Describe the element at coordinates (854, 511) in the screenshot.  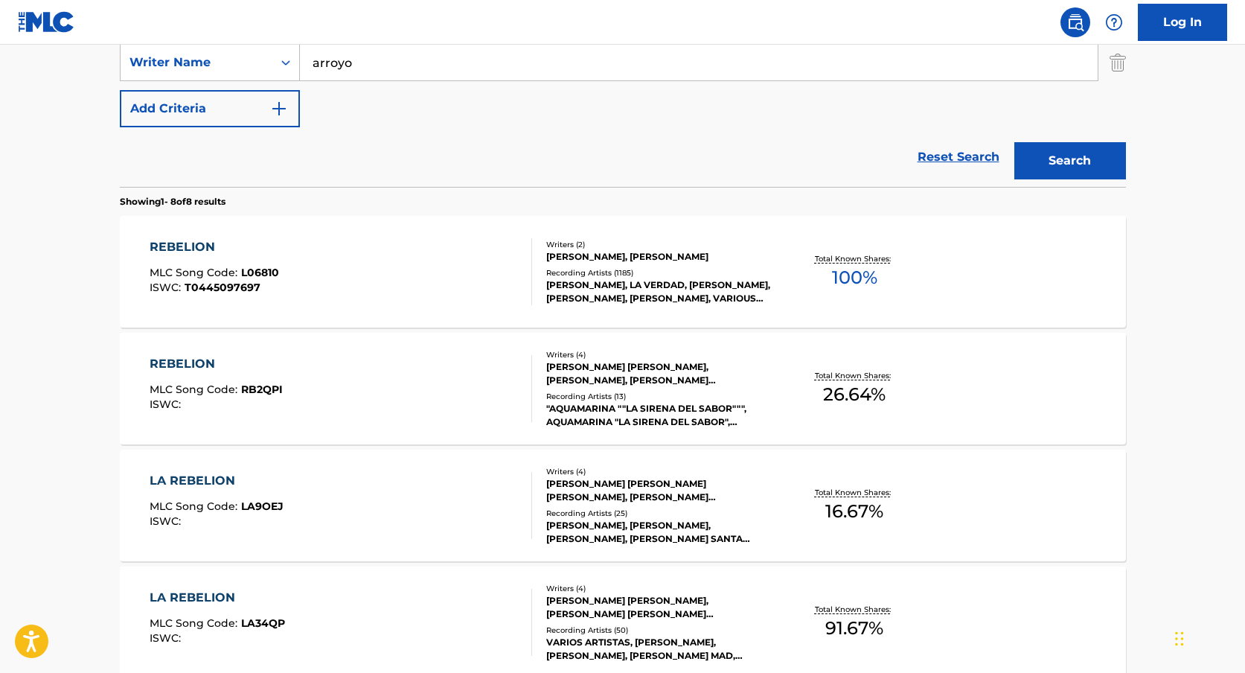
I see `span: 16.67 %` at that location.